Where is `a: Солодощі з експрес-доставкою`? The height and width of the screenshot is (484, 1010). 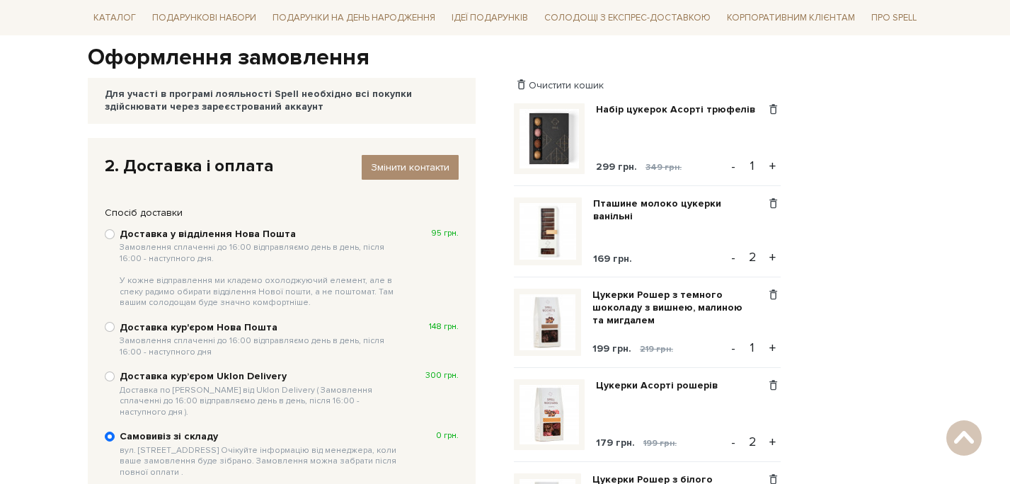
a: Солодощі з експрес-доставкою is located at coordinates (627, 18).